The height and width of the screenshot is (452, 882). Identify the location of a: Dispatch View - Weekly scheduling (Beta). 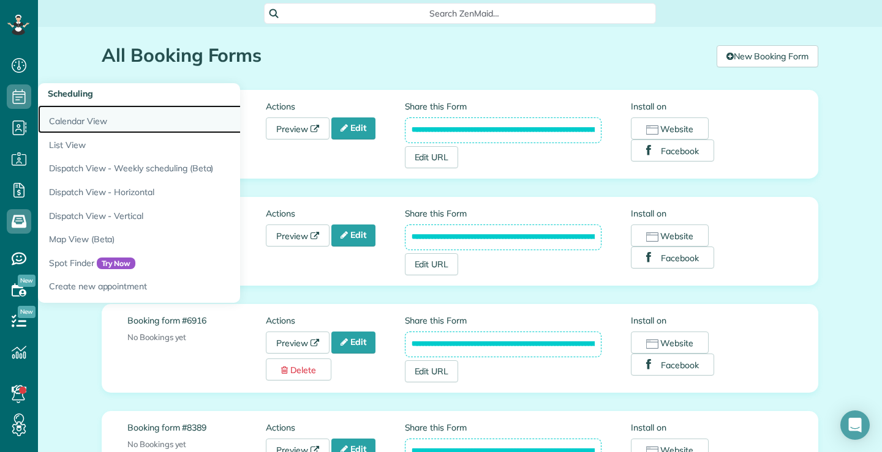
(191, 168).